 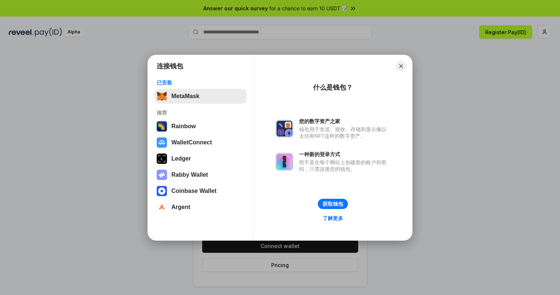 What do you see at coordinates (200, 126) in the screenshot?
I see `button: Rainbow` at bounding box center [200, 126].